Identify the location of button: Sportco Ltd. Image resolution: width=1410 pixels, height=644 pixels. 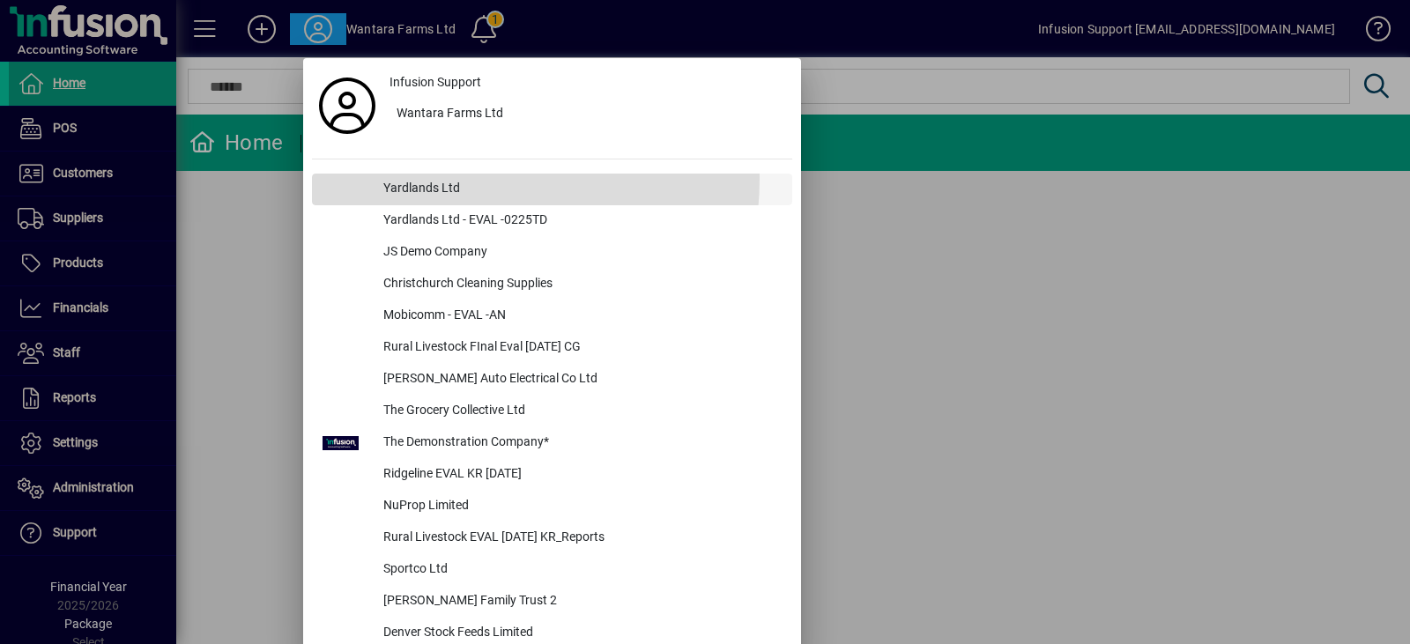
(552, 570).